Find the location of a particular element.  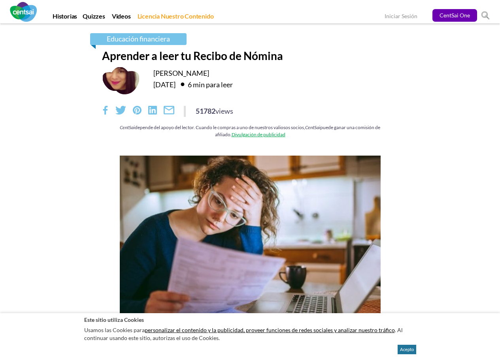

a: Iniciar Sesión is located at coordinates (401, 17).